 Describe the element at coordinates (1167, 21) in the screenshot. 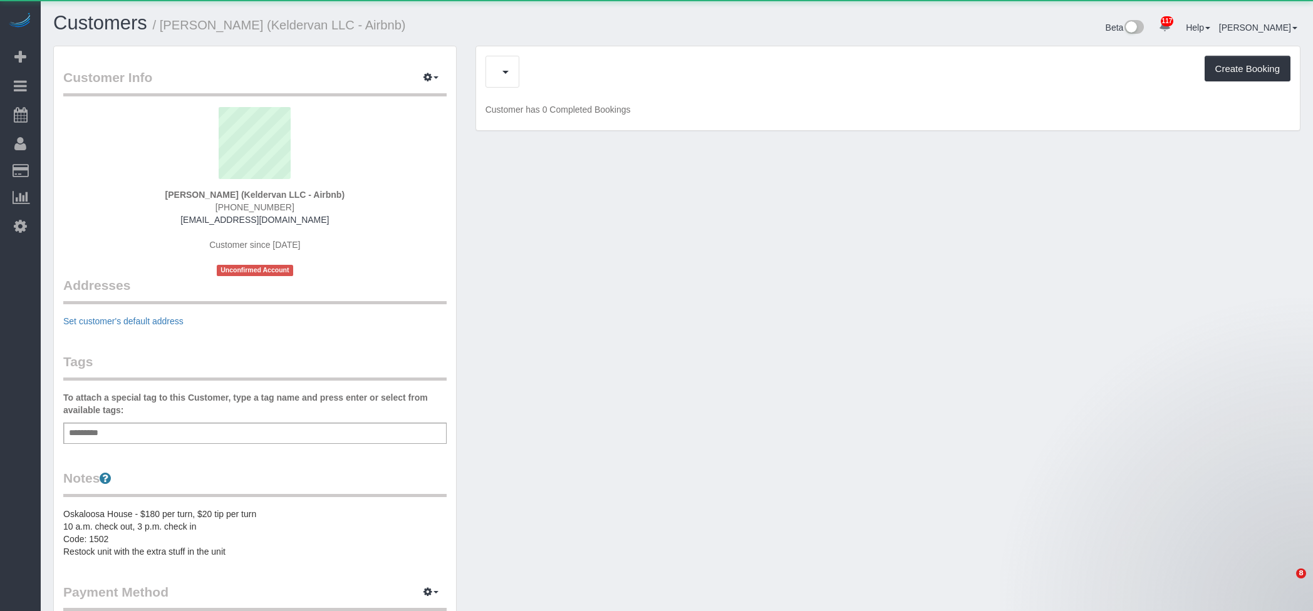

I see `span: 117` at that location.